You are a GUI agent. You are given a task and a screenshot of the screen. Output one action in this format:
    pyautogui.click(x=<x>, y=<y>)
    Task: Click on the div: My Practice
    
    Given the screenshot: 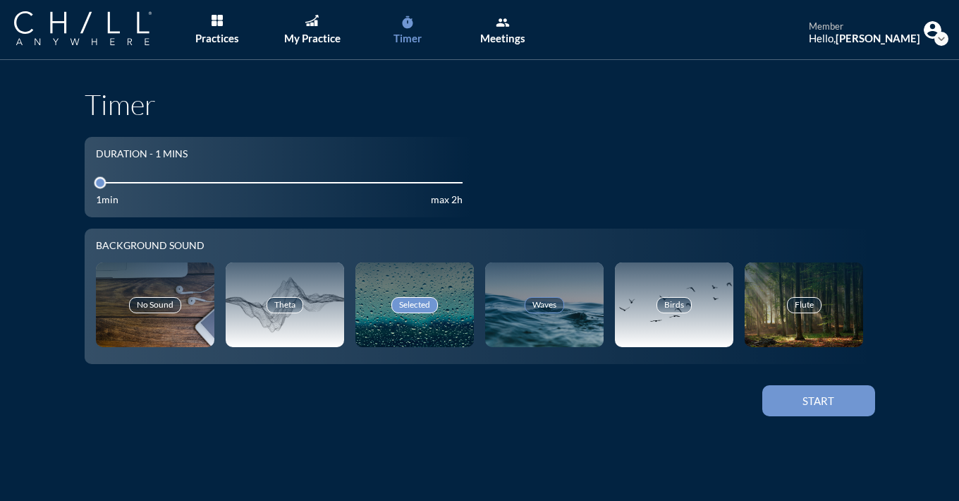 What is the action you would take?
    pyautogui.click(x=312, y=38)
    